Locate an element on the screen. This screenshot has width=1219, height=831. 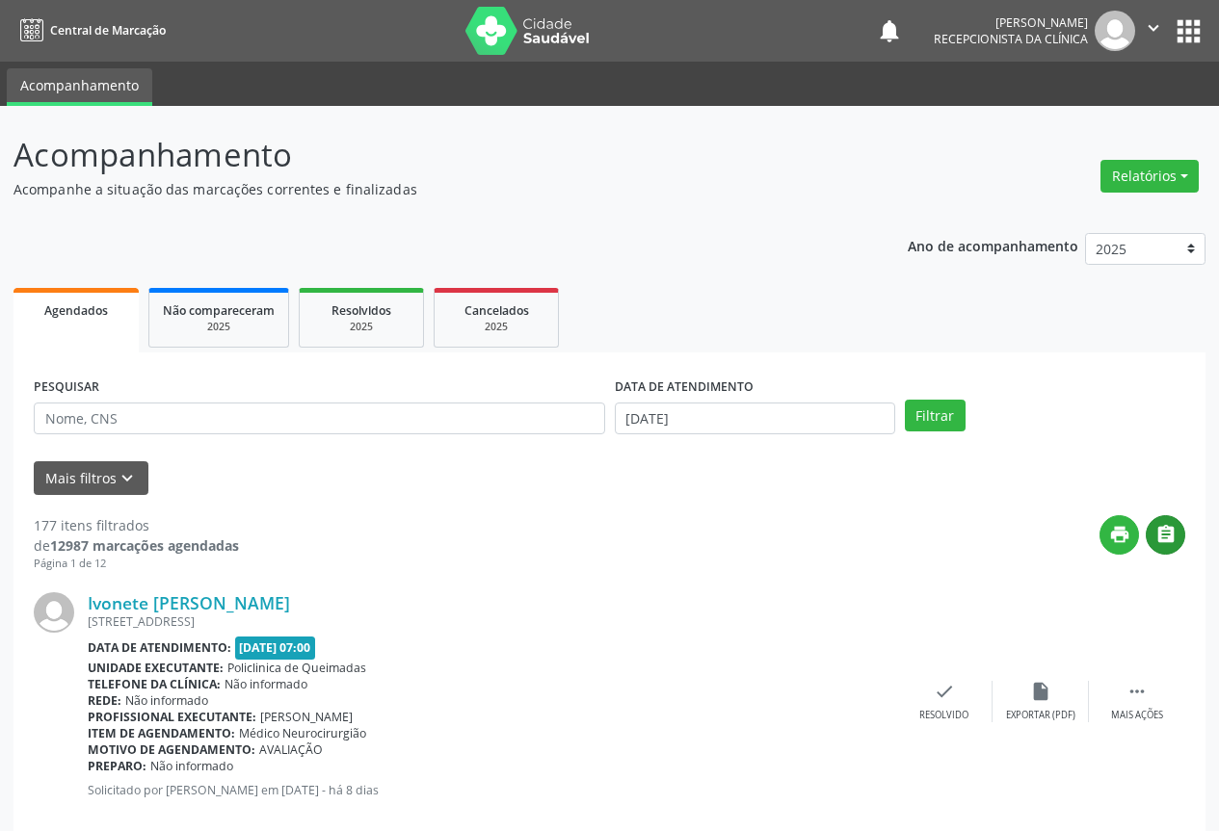
span: AVALIAÇÃO is located at coordinates (291, 750).